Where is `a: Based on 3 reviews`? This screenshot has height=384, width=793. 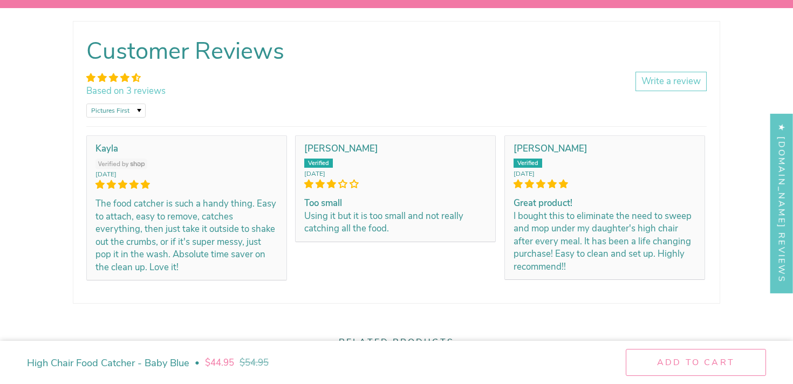 a: Based on 3 reviews is located at coordinates (126, 91).